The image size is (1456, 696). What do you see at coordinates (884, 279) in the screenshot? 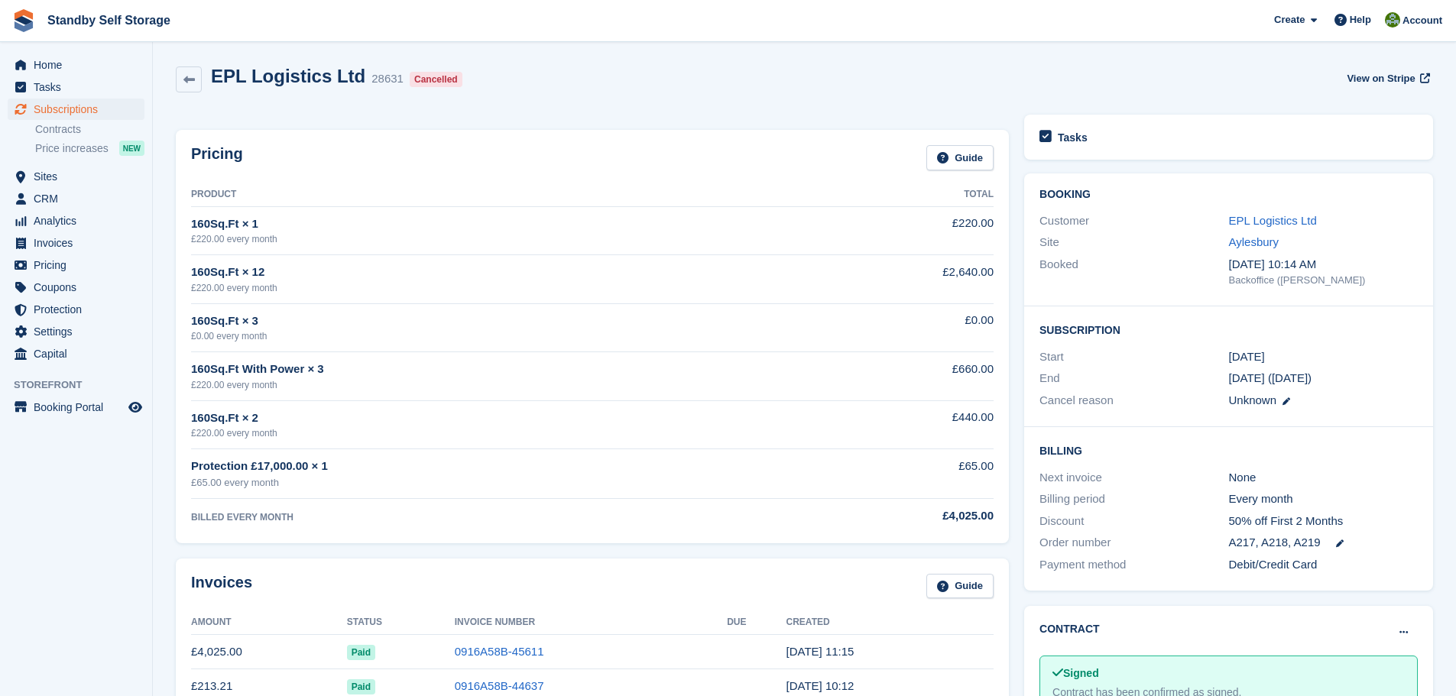
I see `td: £2,640.00` at bounding box center [884, 279].